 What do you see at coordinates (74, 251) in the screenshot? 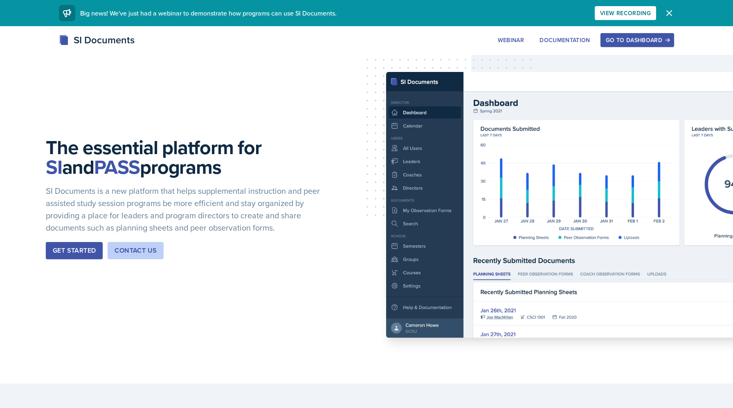
I see `button: Get Started` at bounding box center [74, 251].